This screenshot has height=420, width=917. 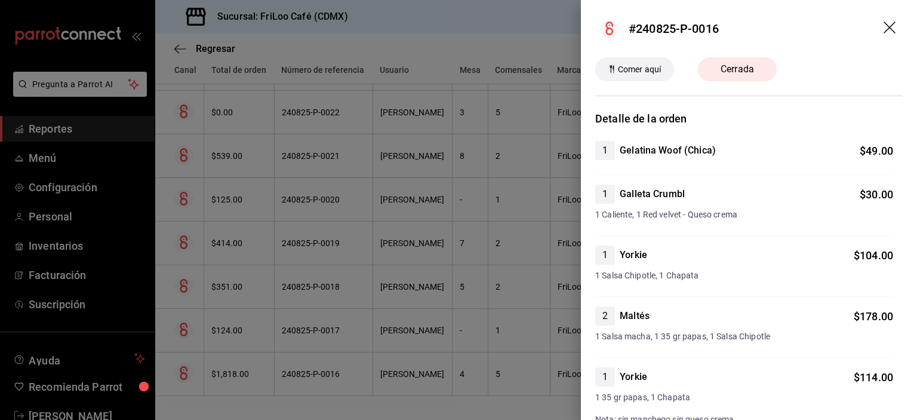 I want to click on button: drag, so click(x=890, y=29).